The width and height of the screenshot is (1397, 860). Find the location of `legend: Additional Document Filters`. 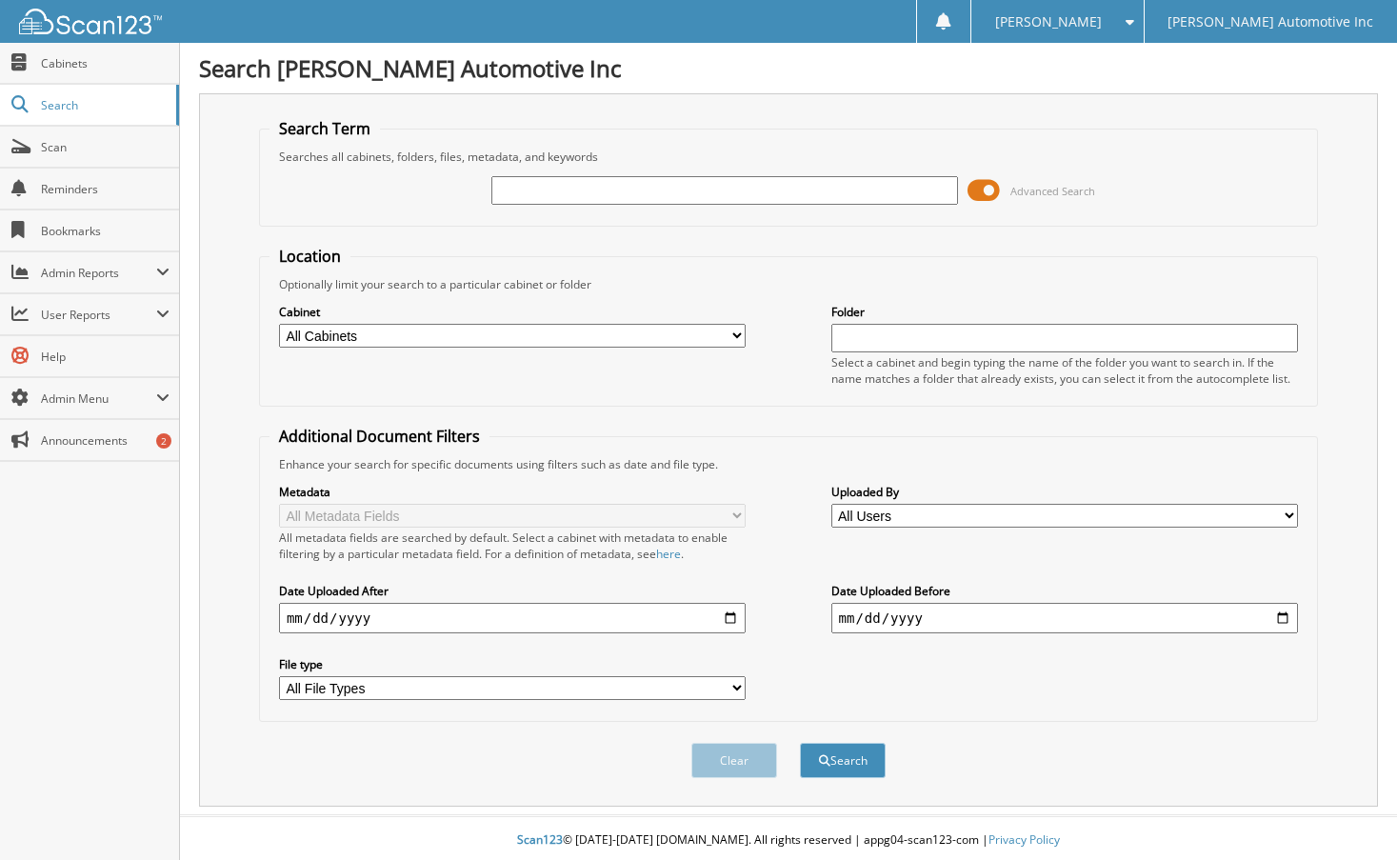

legend: Additional Document Filters is located at coordinates (379, 436).